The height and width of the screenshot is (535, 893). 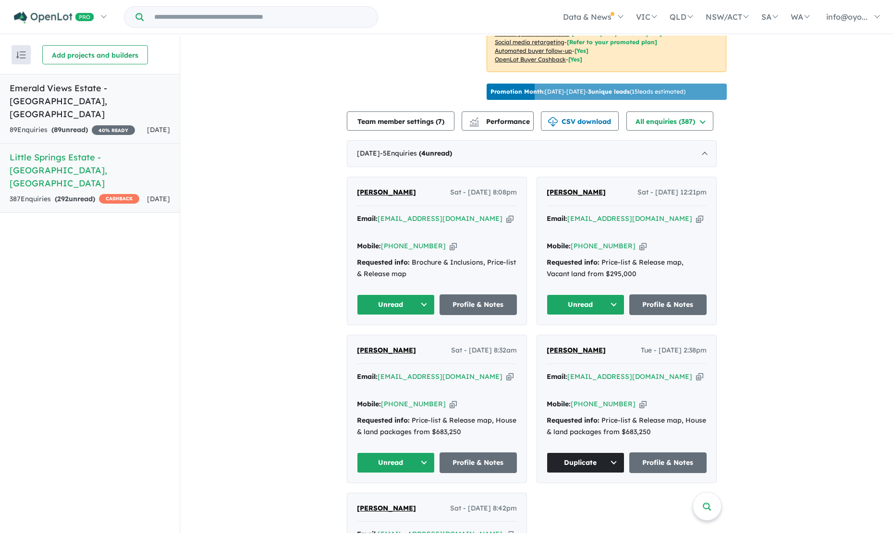 What do you see at coordinates (74, 199) in the screenshot?
I see `div: 387 Enquir ies` at bounding box center [74, 199].